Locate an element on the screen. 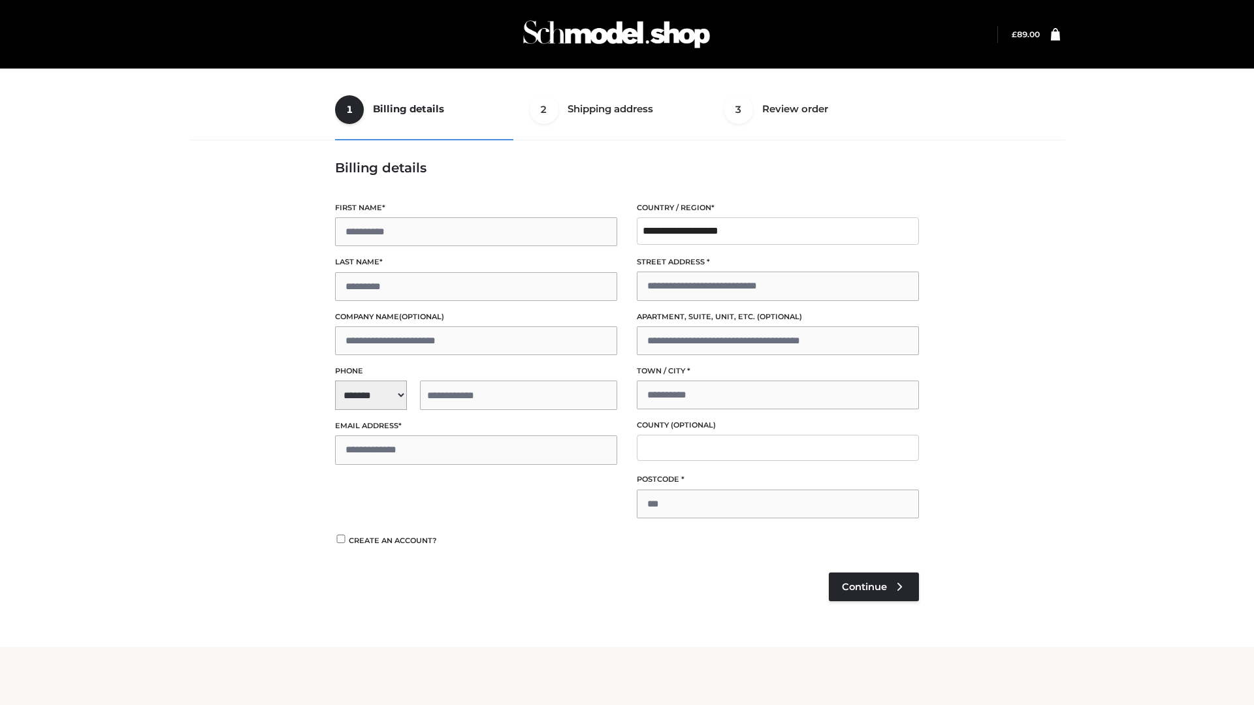 This screenshot has width=1254, height=705. label: County is located at coordinates (778, 425).